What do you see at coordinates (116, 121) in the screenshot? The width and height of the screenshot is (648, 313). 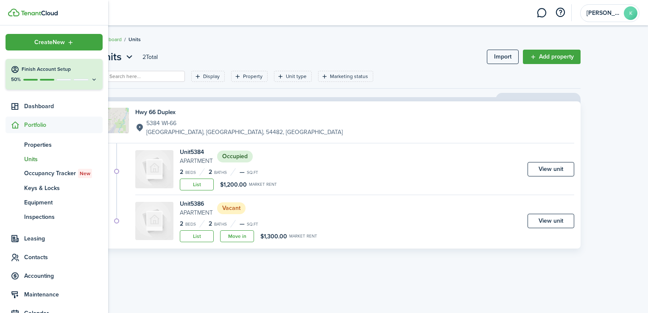 I see `img: Property avatar` at bounding box center [116, 121].